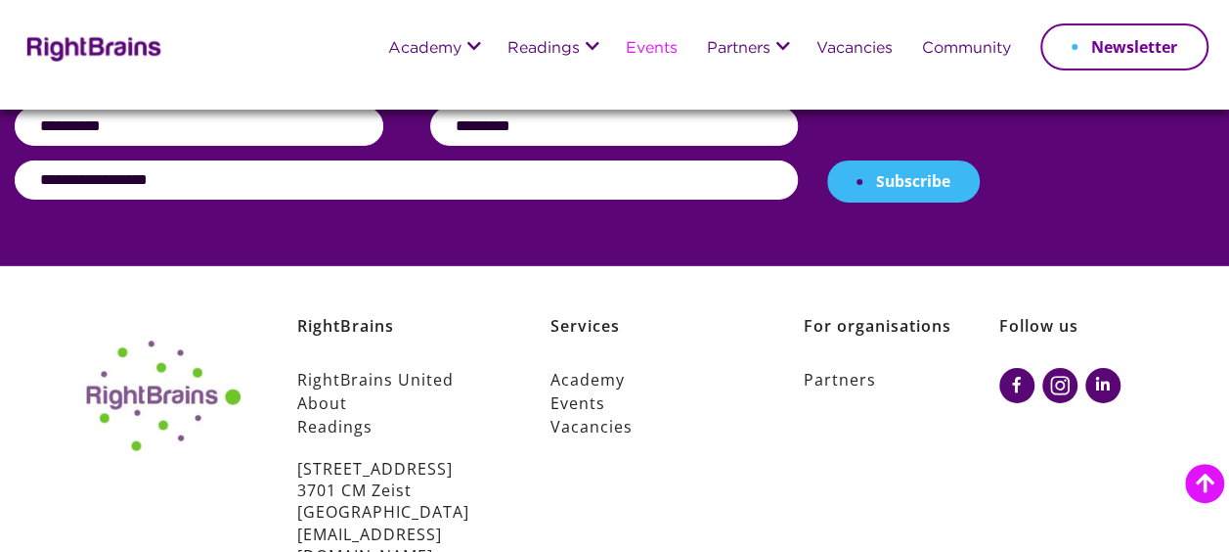  I want to click on h6: Follow us, so click(1082, 341).